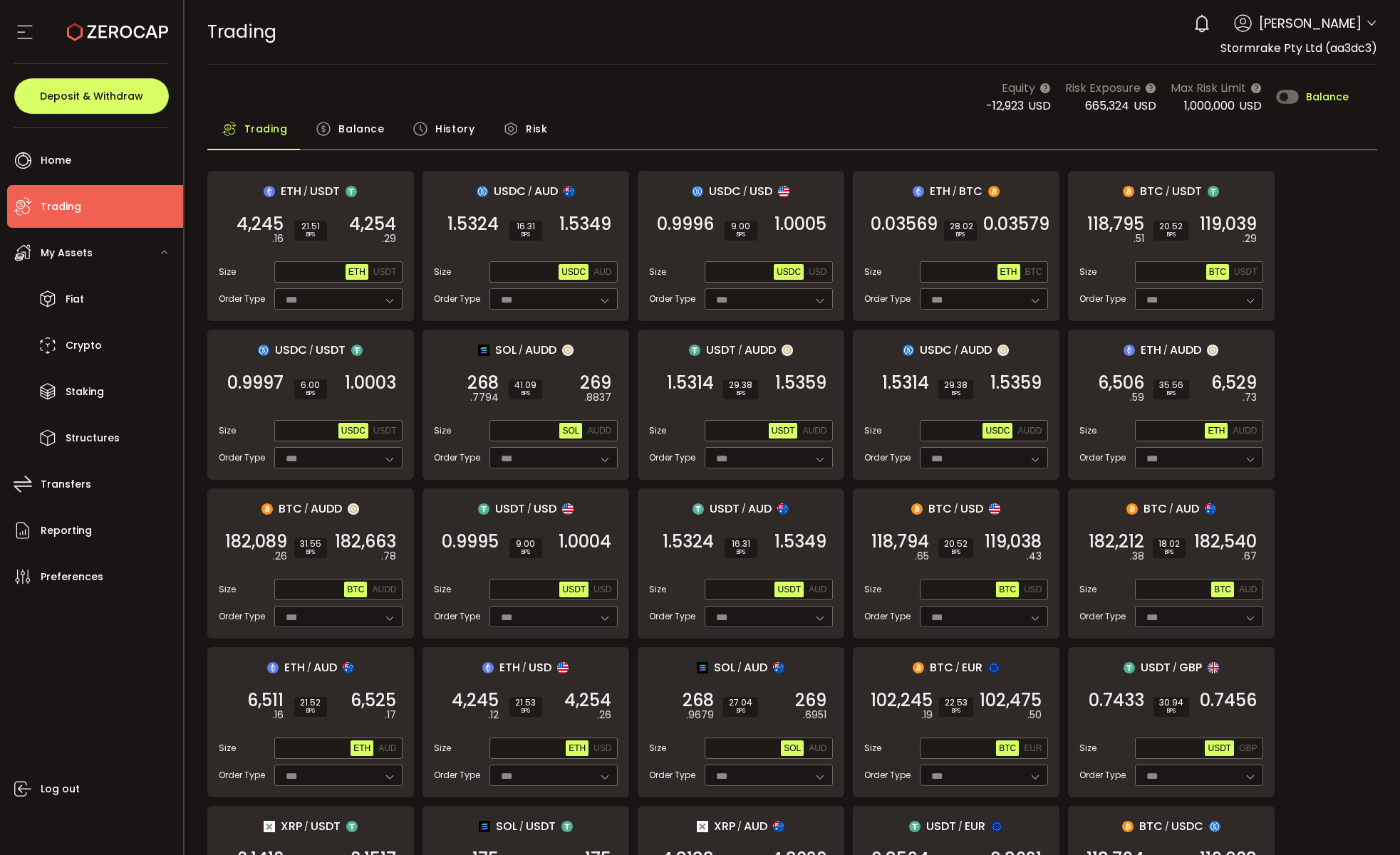 Image resolution: width=1400 pixels, height=855 pixels. Describe the element at coordinates (66, 253) in the screenshot. I see `span: My Assets` at that location.